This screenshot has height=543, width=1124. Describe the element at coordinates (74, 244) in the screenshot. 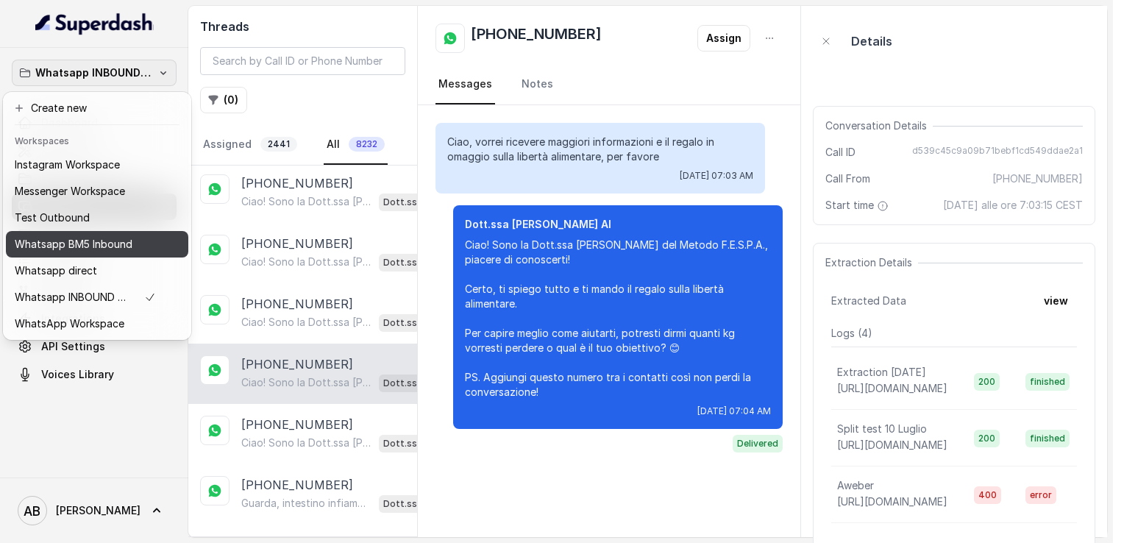

I see `p: Whatsapp BM5 Inbound` at that location.